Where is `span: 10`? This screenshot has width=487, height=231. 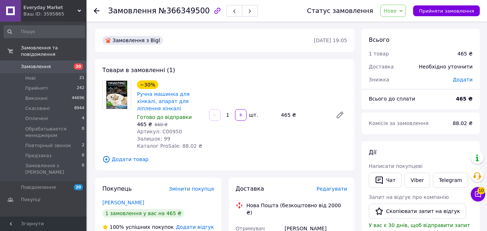
span: 10 is located at coordinates (482, 191).